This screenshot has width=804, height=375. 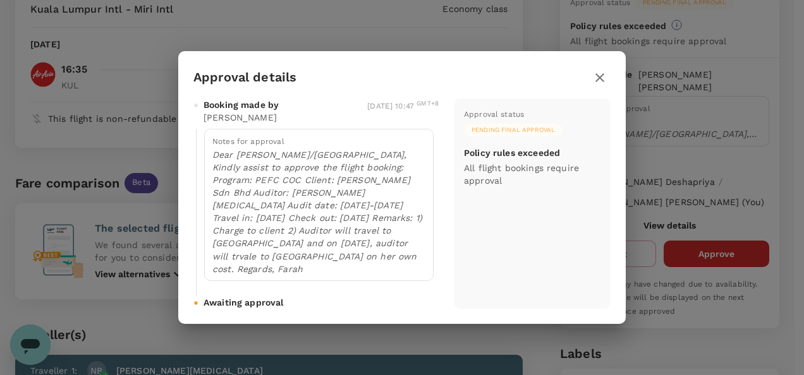 I want to click on span: Awaiting approval, so click(x=243, y=303).